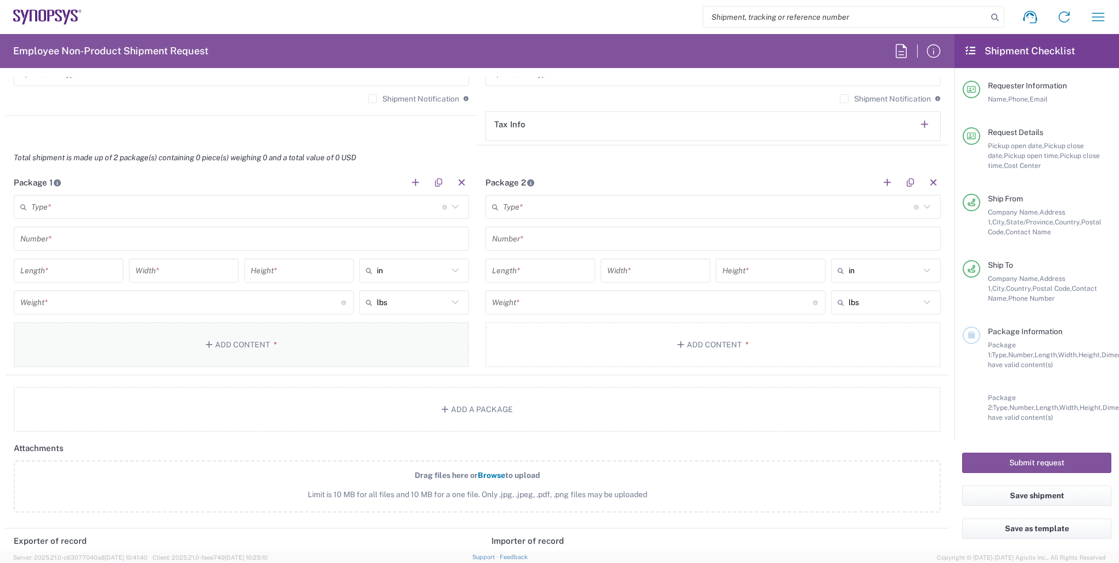  I want to click on span: Postal Code,, so click(1052, 288).